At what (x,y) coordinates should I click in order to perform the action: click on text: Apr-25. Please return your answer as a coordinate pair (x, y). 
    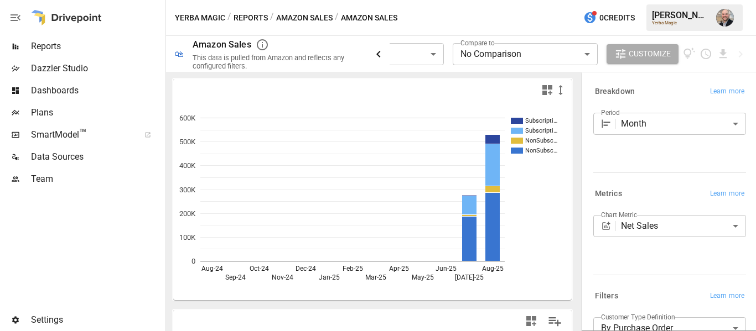
    Looking at the image, I should click on (399, 269).